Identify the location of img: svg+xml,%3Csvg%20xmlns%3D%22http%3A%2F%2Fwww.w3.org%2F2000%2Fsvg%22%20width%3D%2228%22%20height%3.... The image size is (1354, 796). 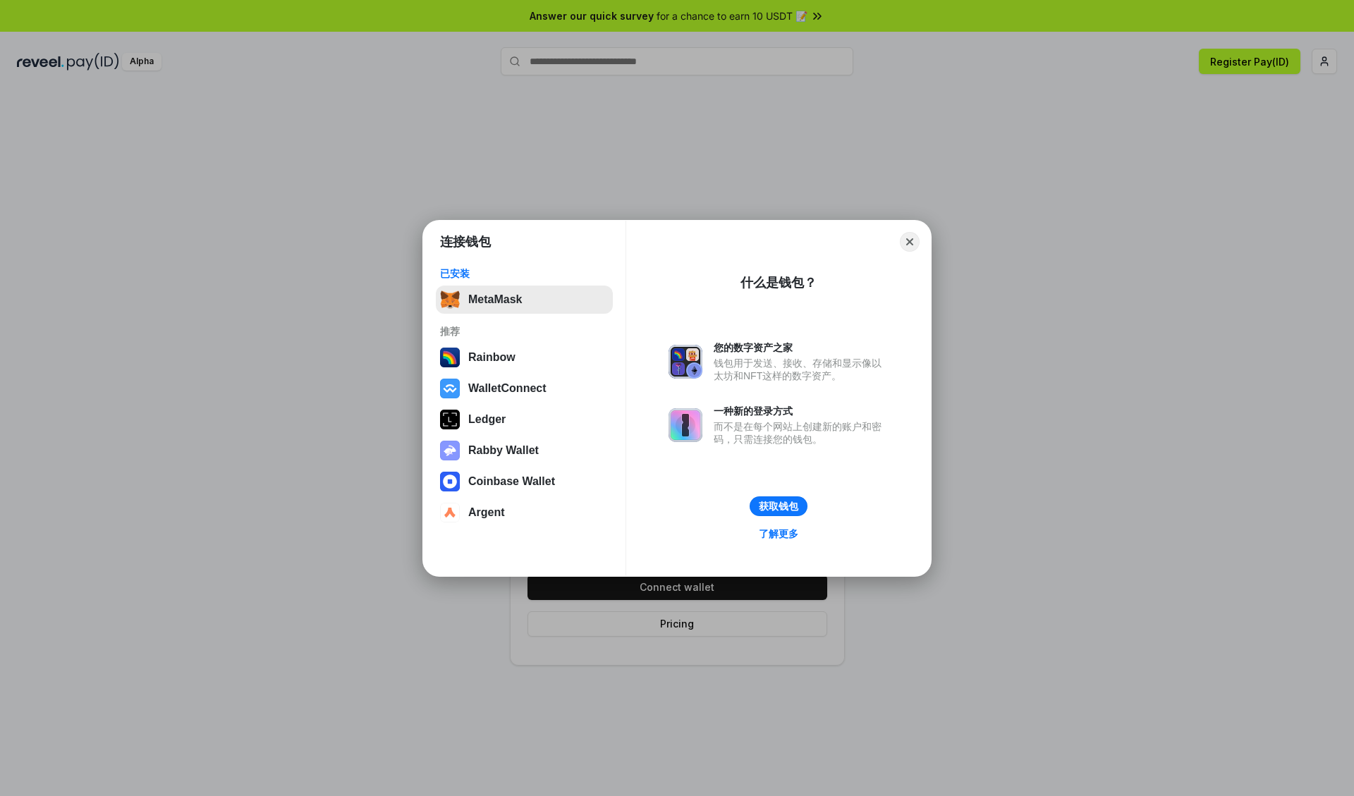
(450, 420).